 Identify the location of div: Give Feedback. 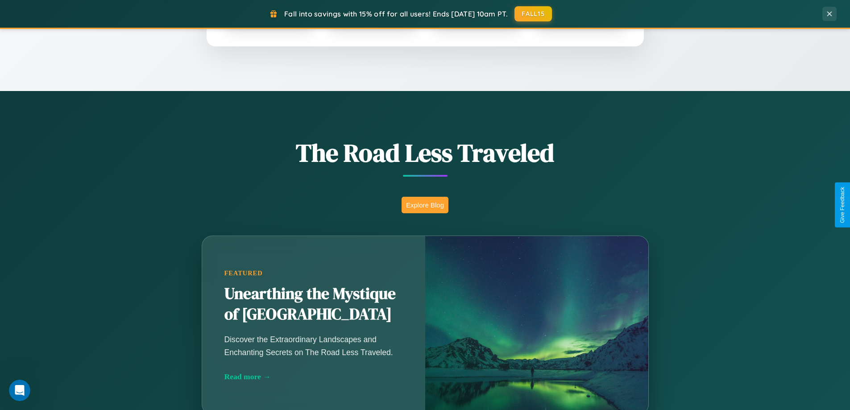
(842, 205).